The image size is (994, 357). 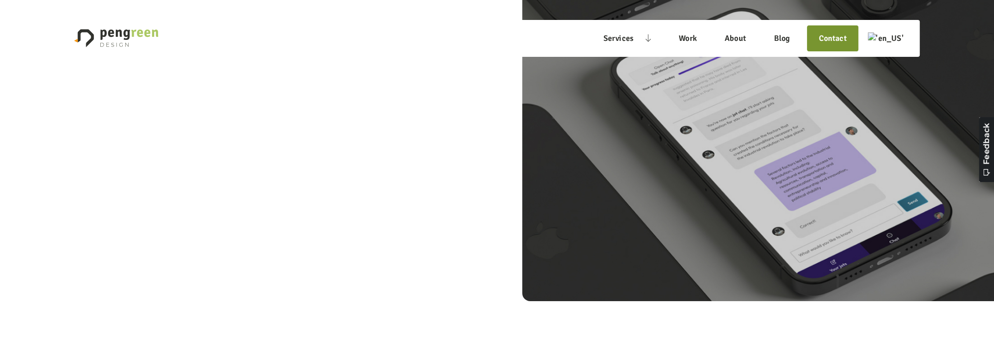 I want to click on span: Feedback, so click(x=36, y=7).